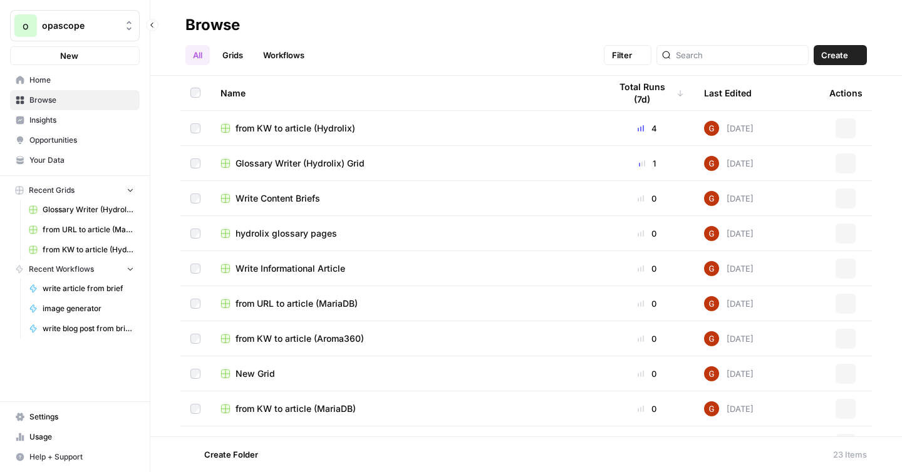 This screenshot has width=902, height=472. What do you see at coordinates (231, 455) in the screenshot?
I see `span: Create Folder` at bounding box center [231, 455].